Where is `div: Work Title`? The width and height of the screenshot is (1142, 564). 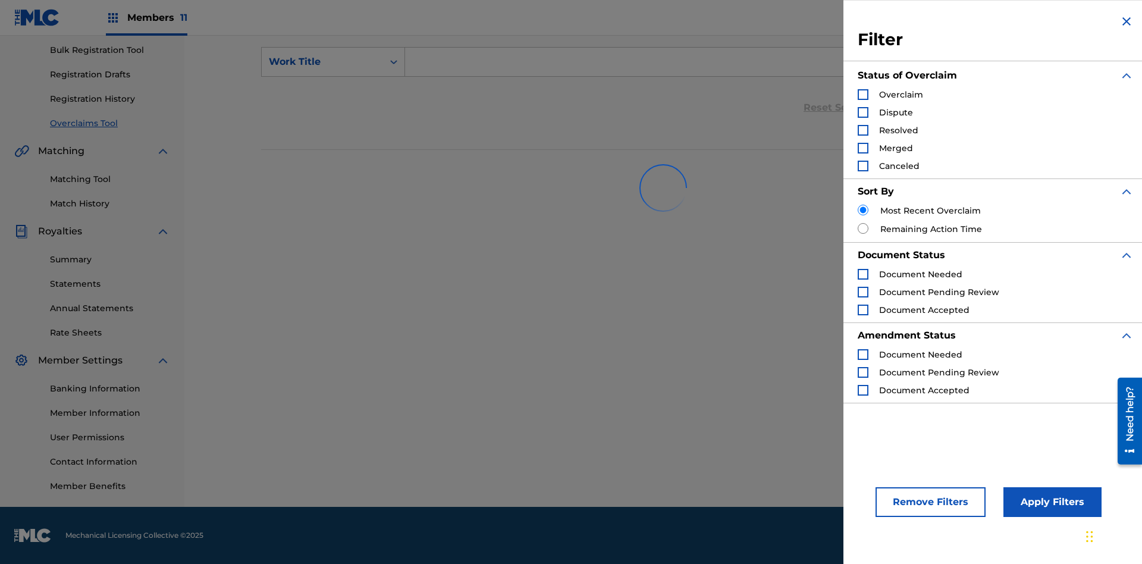
div: Work Title is located at coordinates (322, 62).